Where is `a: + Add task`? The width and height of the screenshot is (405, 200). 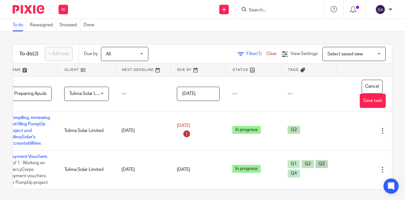
a: + Add task is located at coordinates (59, 54).